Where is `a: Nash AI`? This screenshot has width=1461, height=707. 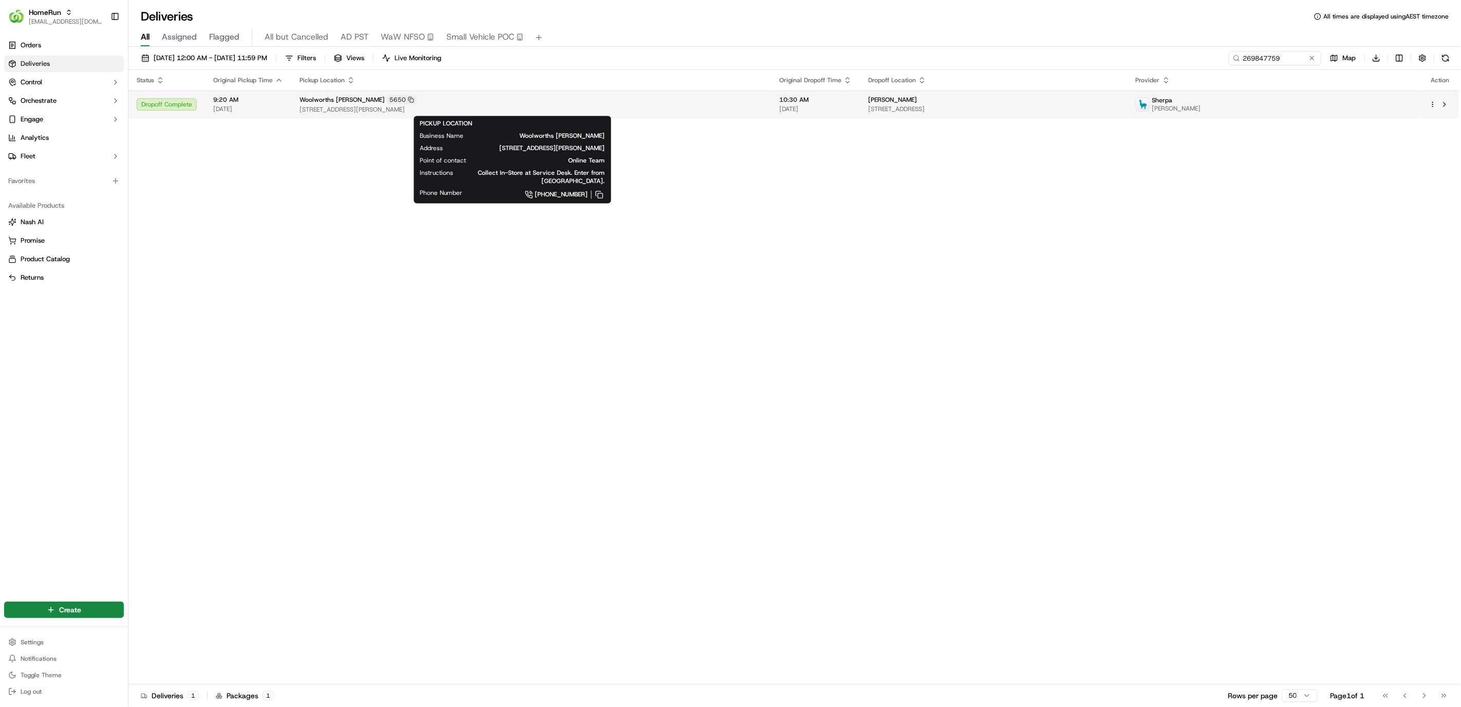
a: Nash AI is located at coordinates (64, 222).